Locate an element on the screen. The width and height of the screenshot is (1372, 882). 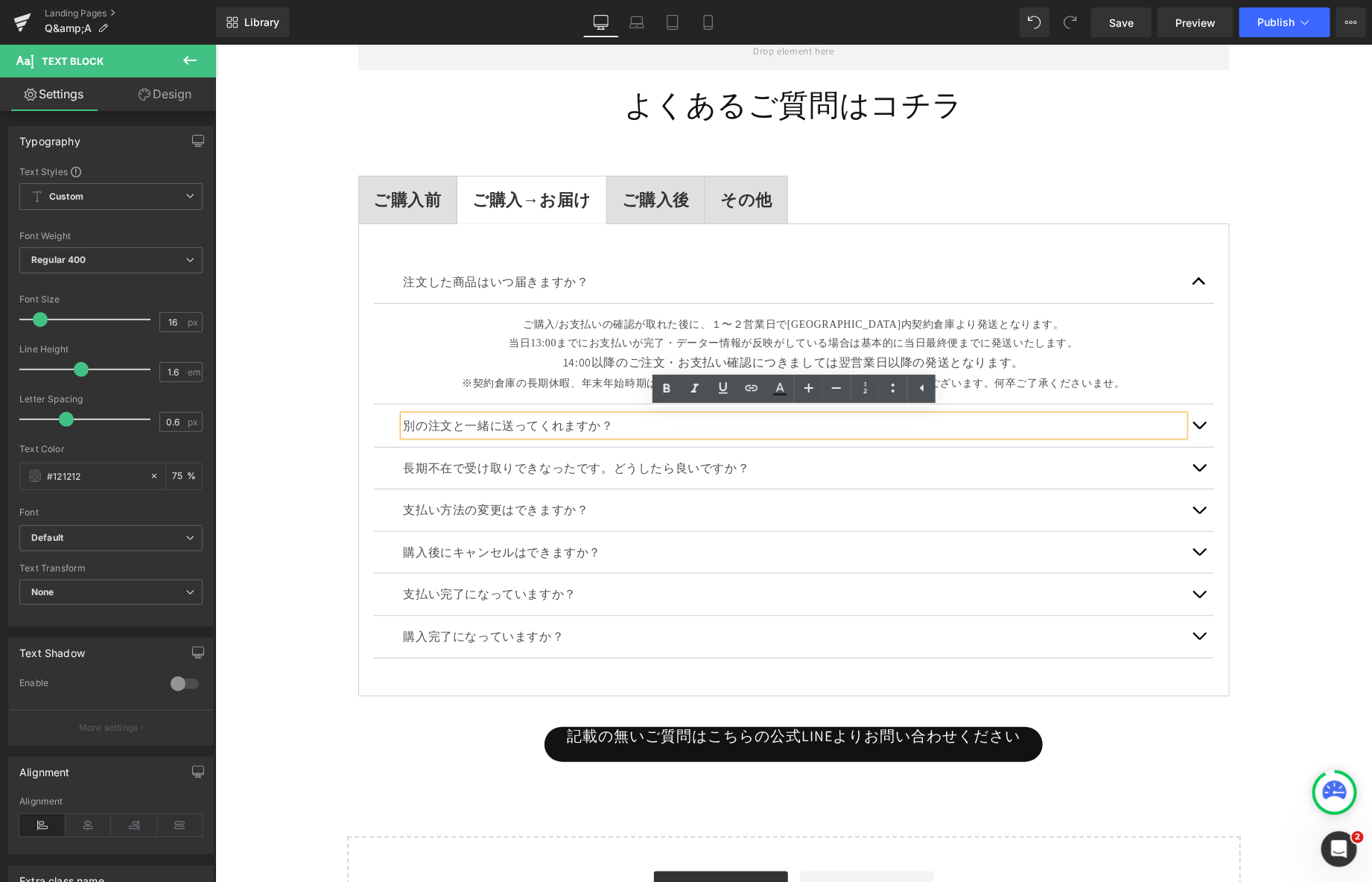
button: More settings is located at coordinates (111, 727).